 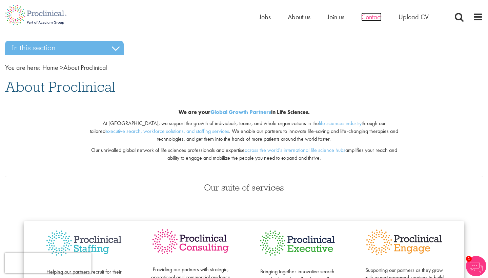 I want to click on p: Our unrivalled global network of life sciences professionals and expertise amplifies your reach a..., so click(x=244, y=154).